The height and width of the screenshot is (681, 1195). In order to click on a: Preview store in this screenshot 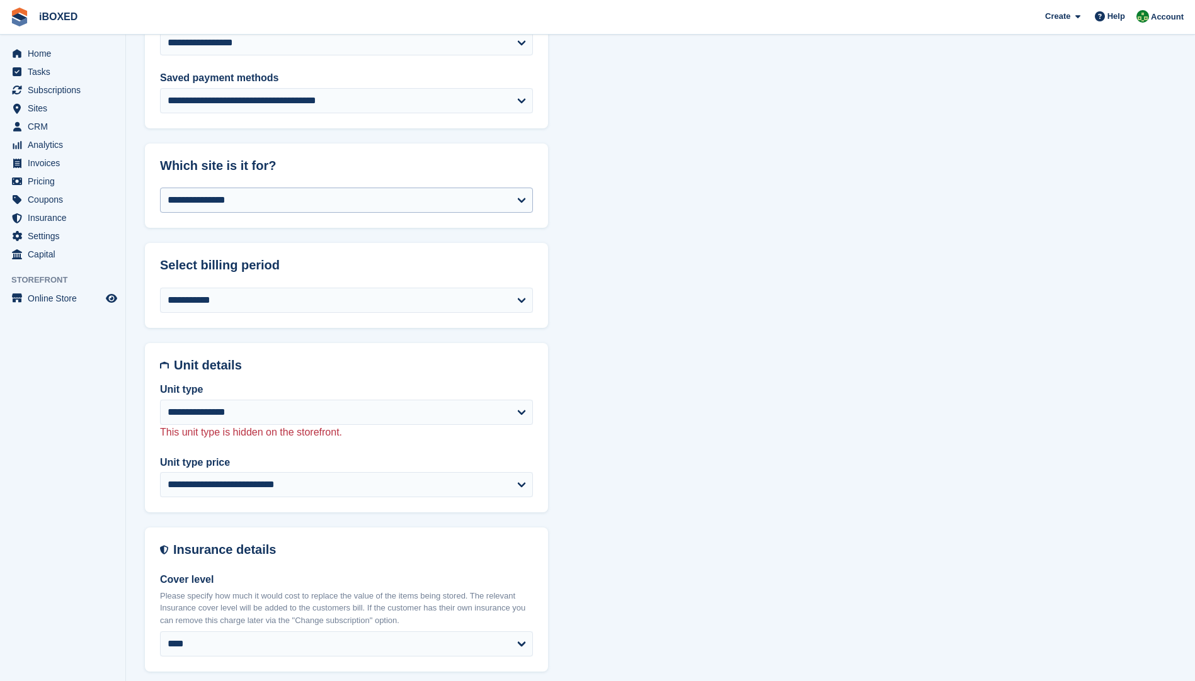, I will do `click(111, 299)`.